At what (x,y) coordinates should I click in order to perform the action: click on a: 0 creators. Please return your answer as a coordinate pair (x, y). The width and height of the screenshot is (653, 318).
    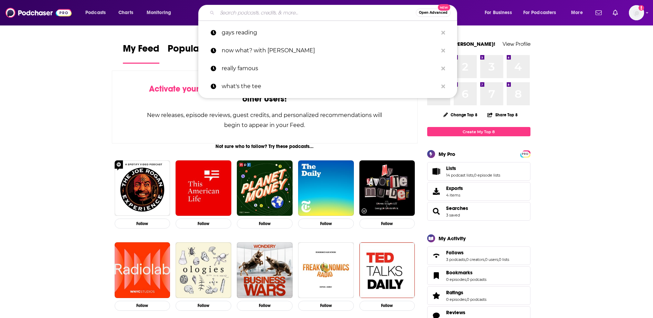
    Looking at the image, I should click on (475, 260).